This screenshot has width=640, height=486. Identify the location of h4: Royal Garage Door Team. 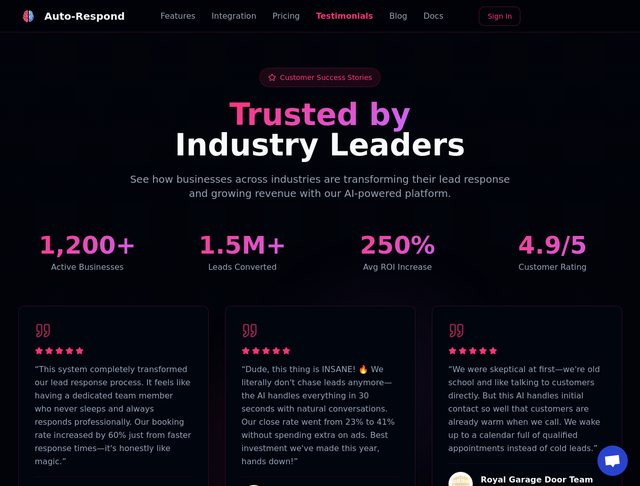
(537, 480).